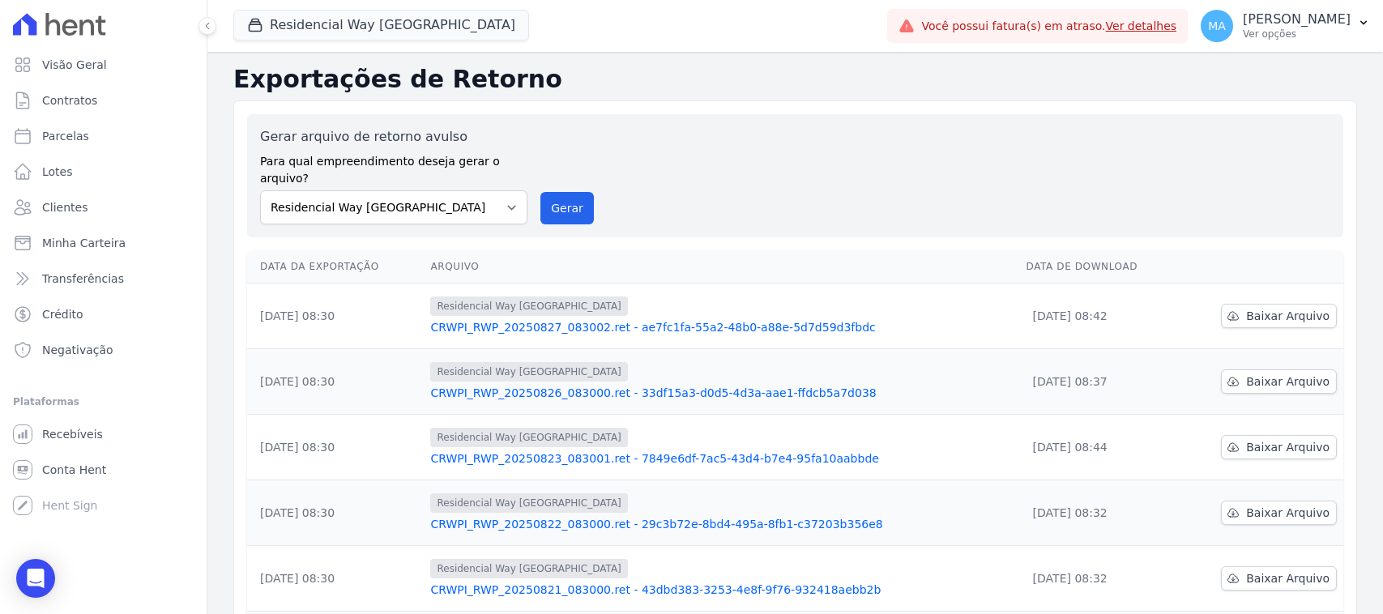 The image size is (1383, 614). I want to click on span: Recebíveis, so click(72, 434).